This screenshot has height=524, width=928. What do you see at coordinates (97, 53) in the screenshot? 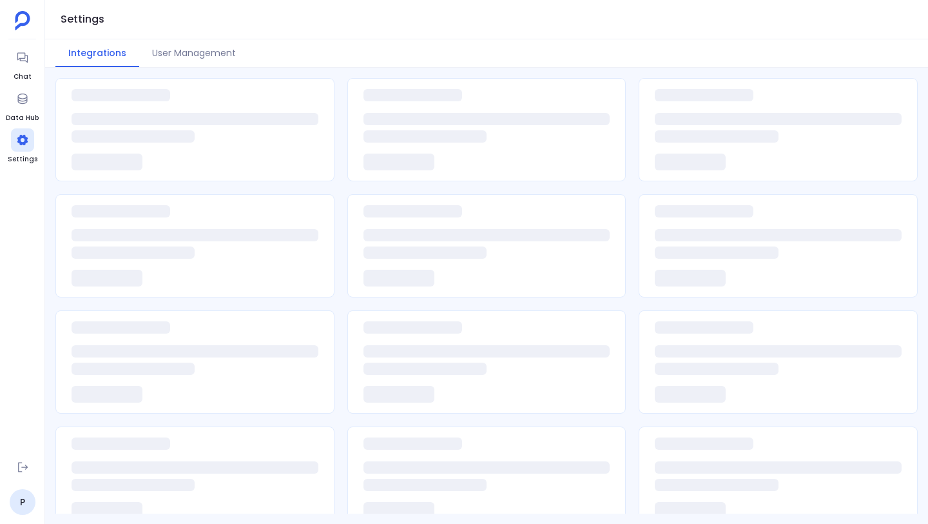
I see `button: Integrations` at bounding box center [97, 53].